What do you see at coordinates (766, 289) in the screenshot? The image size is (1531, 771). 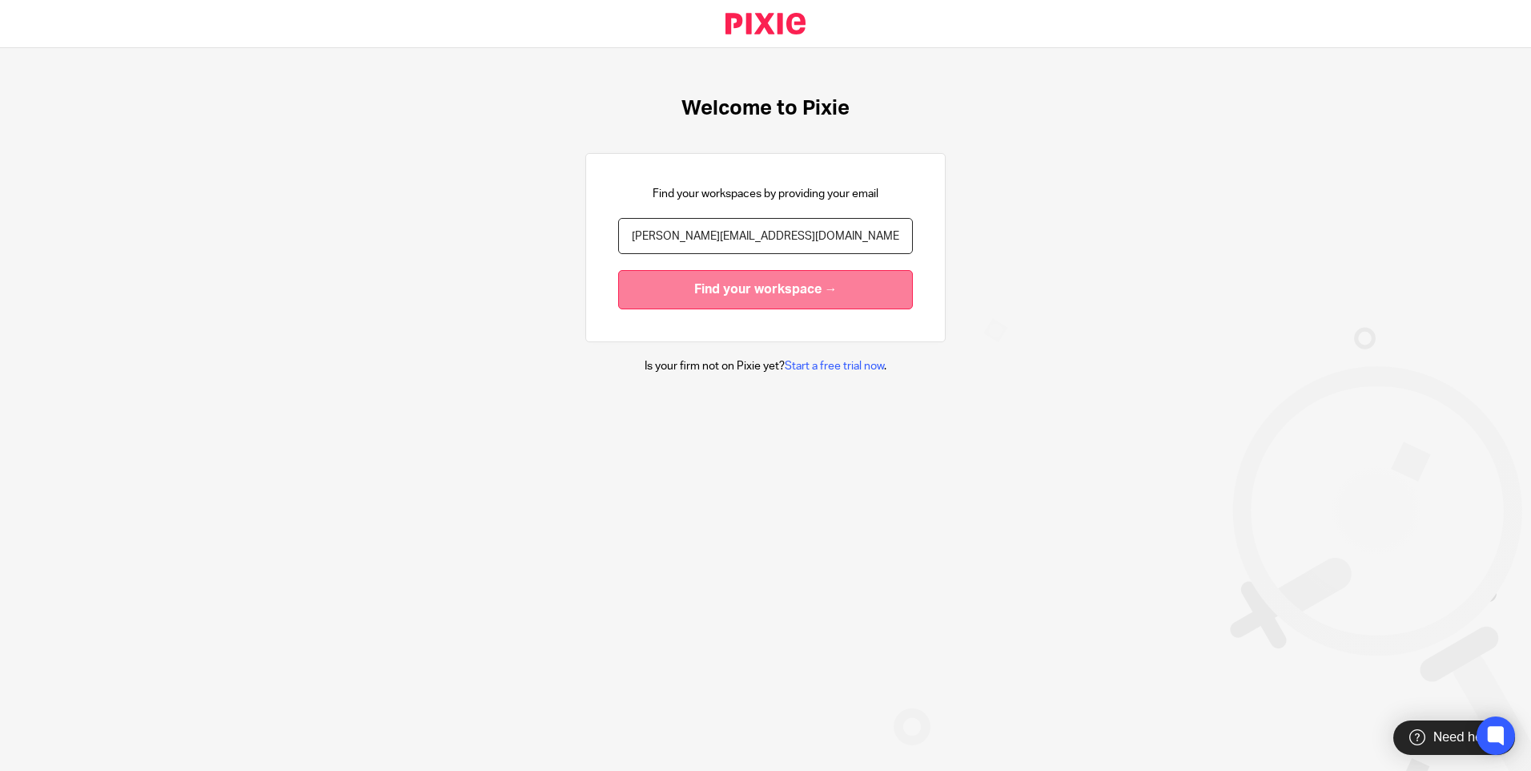 I see `input: Find your workspace →` at bounding box center [766, 289].